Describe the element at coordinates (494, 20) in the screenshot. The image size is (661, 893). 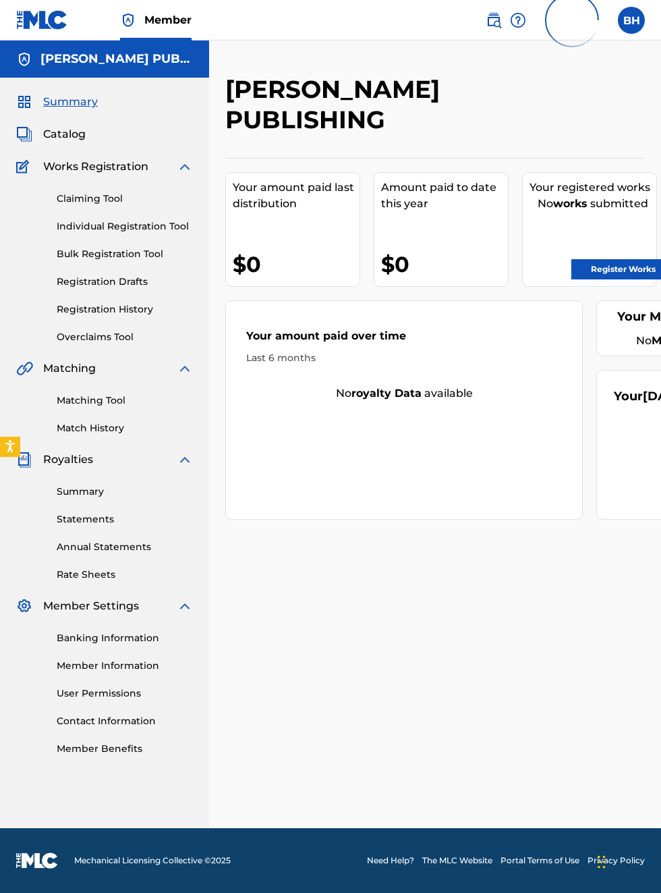
I see `img: search` at that location.